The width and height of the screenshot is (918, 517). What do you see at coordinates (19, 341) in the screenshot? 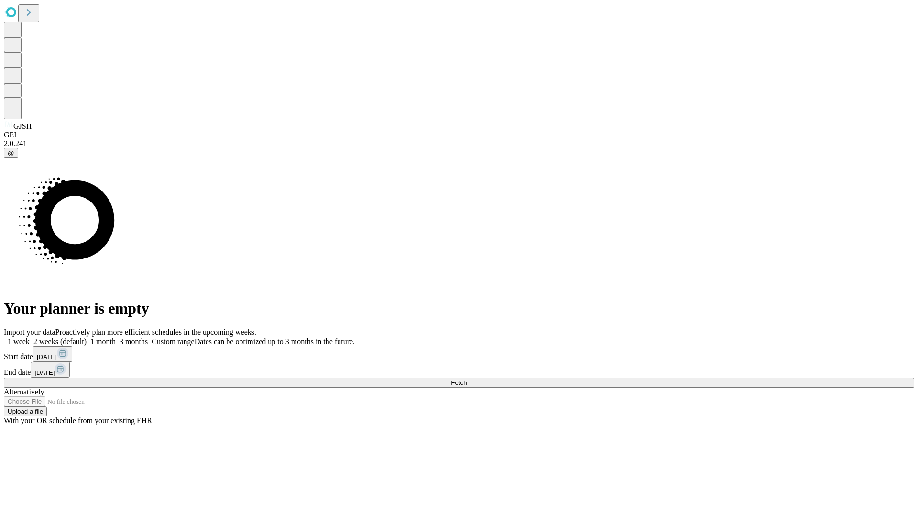
I see `span: 1 week` at bounding box center [19, 341].